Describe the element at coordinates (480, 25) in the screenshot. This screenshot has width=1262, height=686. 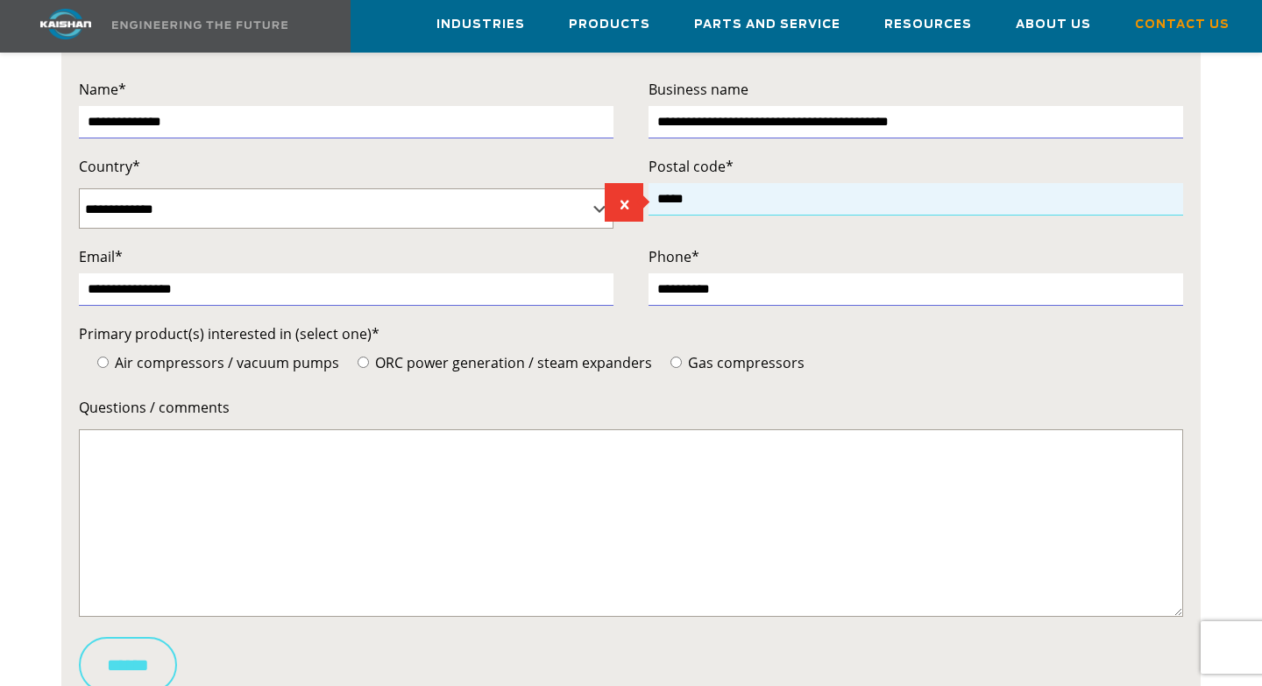
I see `span: Industries` at that location.